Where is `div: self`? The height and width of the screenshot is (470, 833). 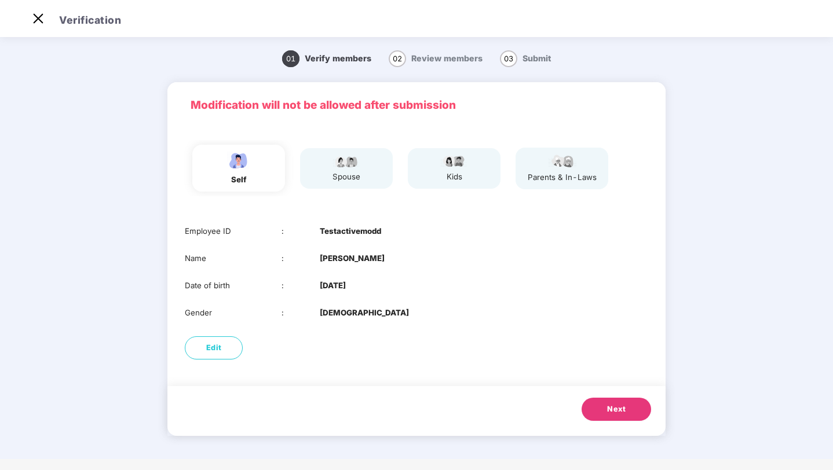
div: self is located at coordinates (239, 179).